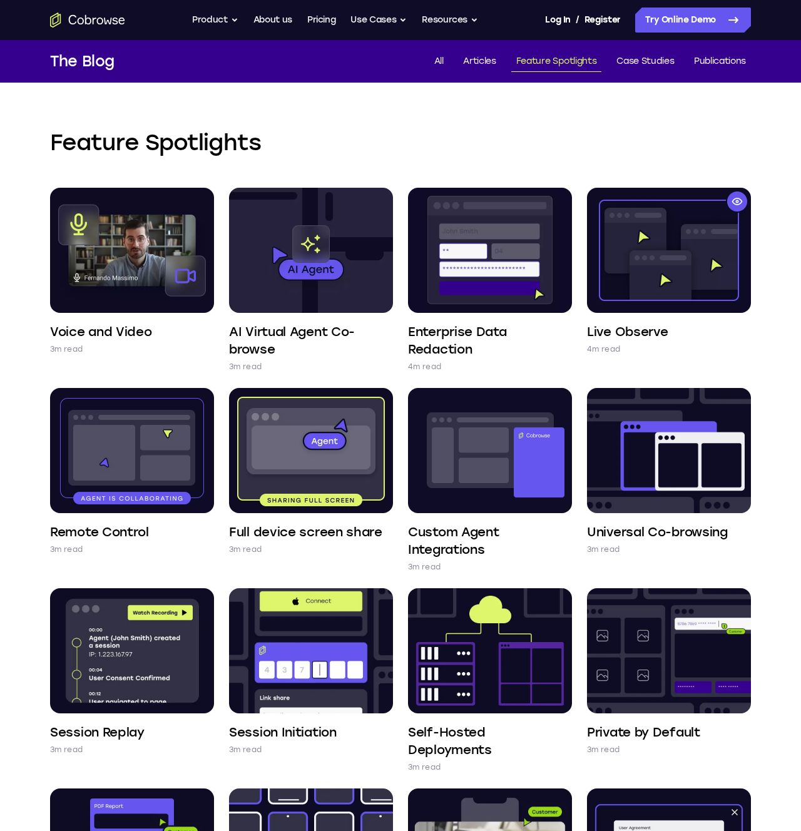 The image size is (801, 831). I want to click on a: Custom Agent Integrations 3m read, so click(490, 481).